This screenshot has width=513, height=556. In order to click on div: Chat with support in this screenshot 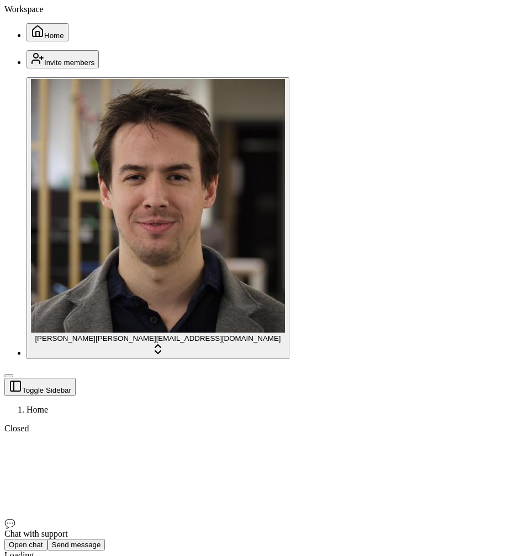, I will do `click(256, 534)`.